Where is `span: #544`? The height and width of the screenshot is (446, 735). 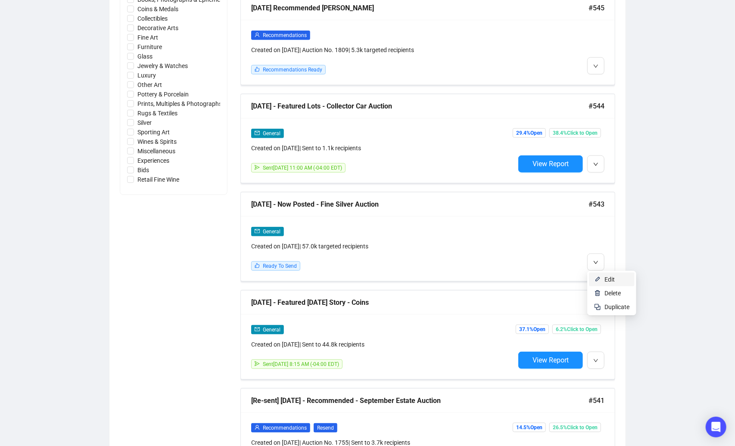
span: #544 is located at coordinates (596, 106).